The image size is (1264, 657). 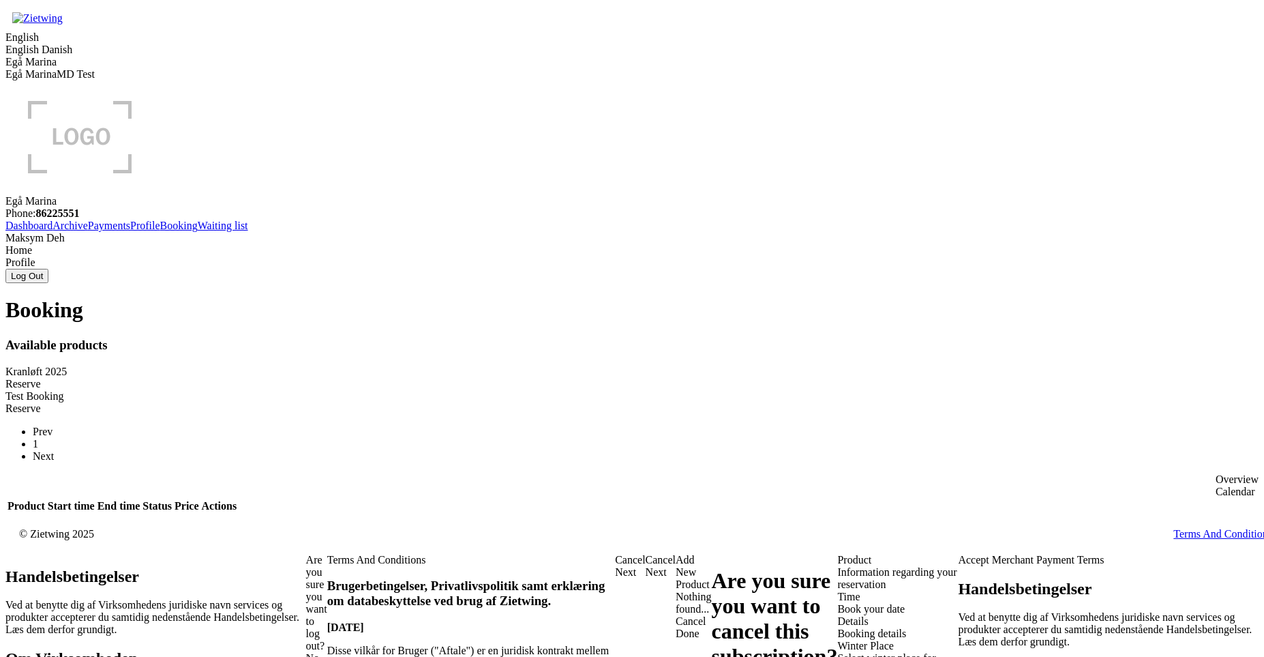 I want to click on a: Dashboard, so click(x=29, y=225).